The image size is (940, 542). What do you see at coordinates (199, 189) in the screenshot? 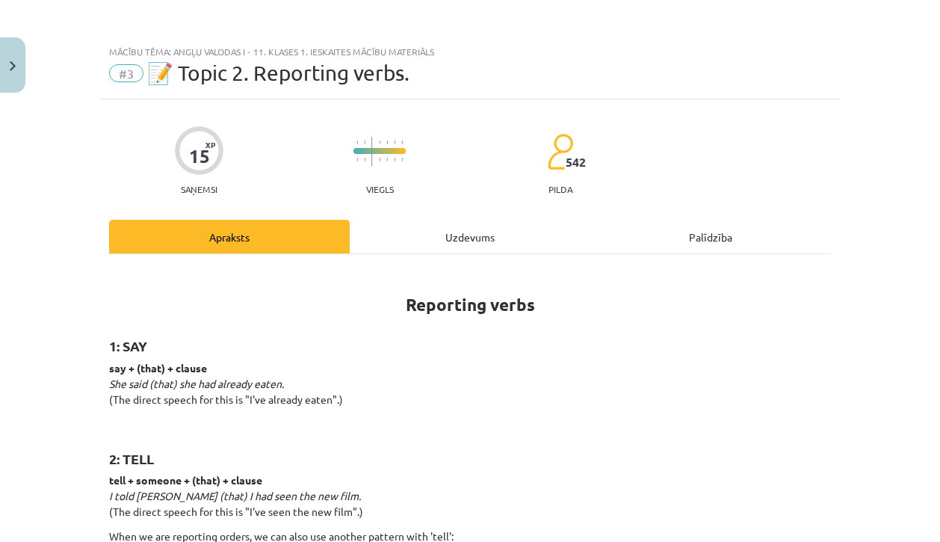
I see `p: Saņemsi` at bounding box center [199, 189].